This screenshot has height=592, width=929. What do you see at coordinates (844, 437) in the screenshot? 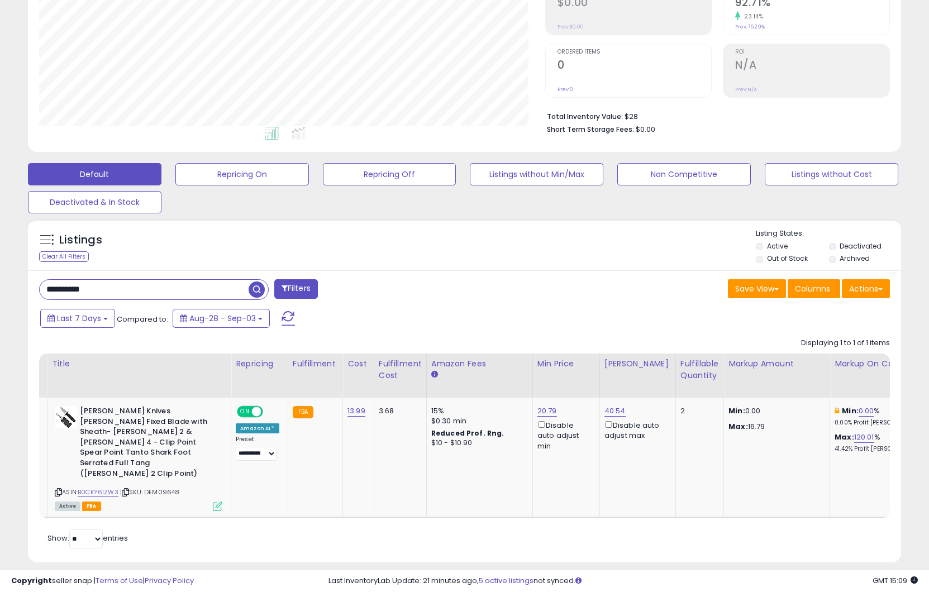
I see `b: Max:` at bounding box center [844, 437].